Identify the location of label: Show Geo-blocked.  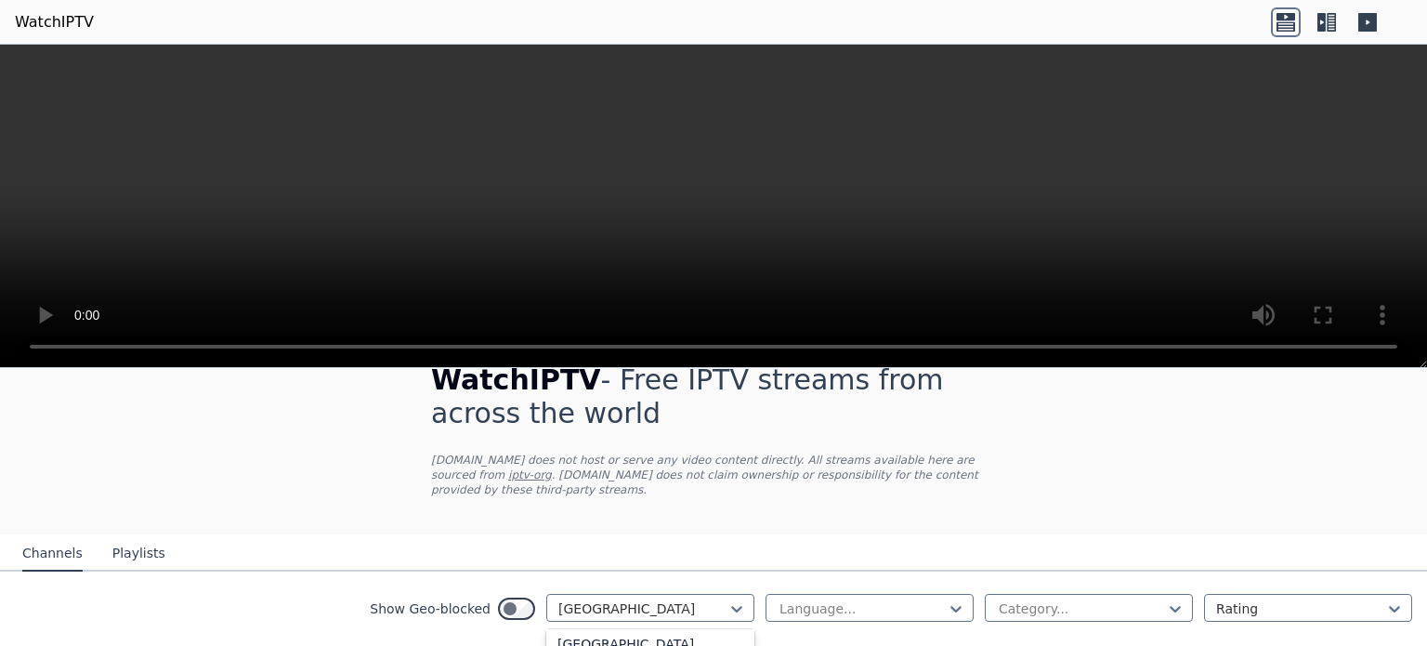
(430, 608).